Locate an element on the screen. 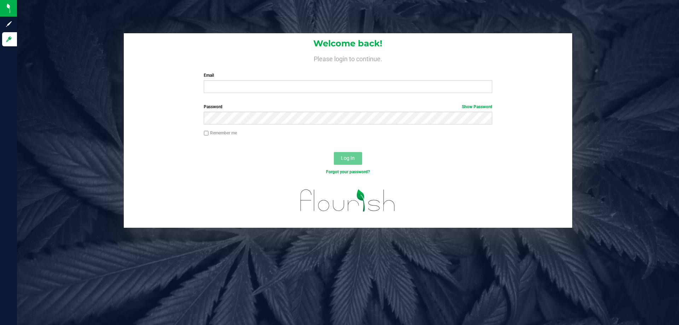 The height and width of the screenshot is (325, 679). input: Remember me is located at coordinates (206, 133).